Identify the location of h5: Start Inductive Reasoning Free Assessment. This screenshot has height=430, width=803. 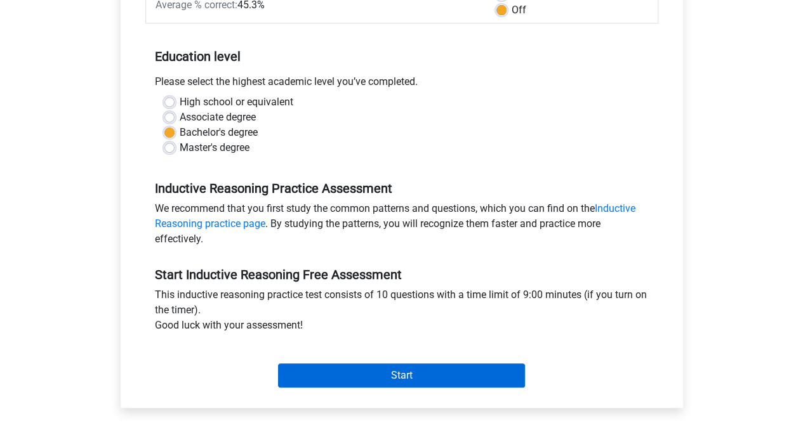
(402, 275).